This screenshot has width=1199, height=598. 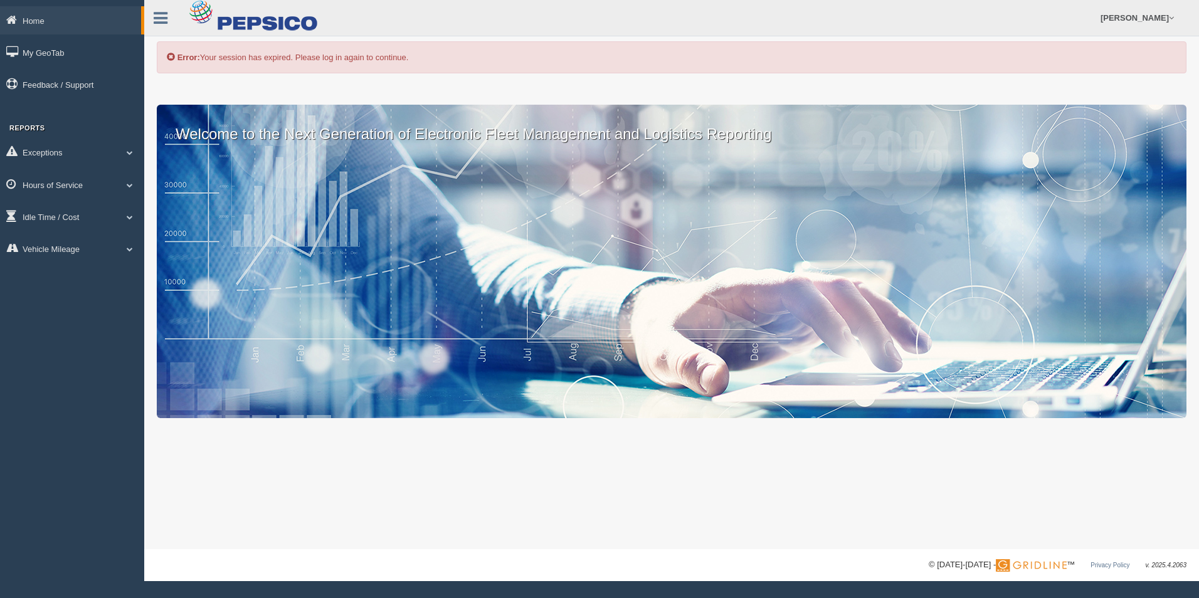 I want to click on p: Welcome to the Next Generation of Electronic Fleet Management and Logistics Reporting, so click(x=672, y=125).